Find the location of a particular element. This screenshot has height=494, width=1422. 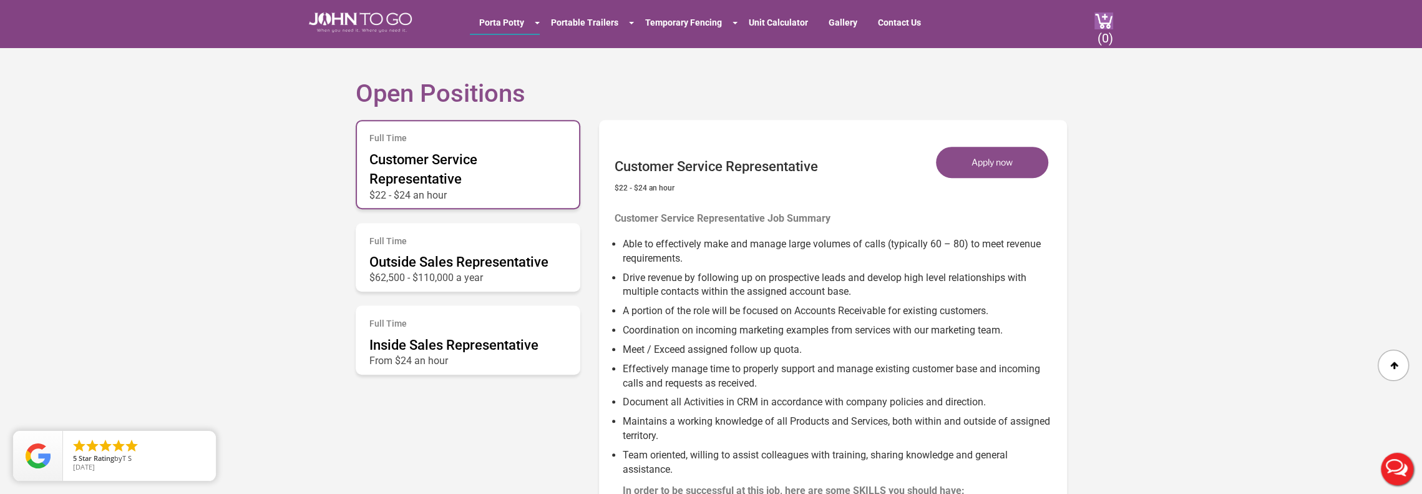

p: $22 - $24 an hour is located at coordinates (468, 192).